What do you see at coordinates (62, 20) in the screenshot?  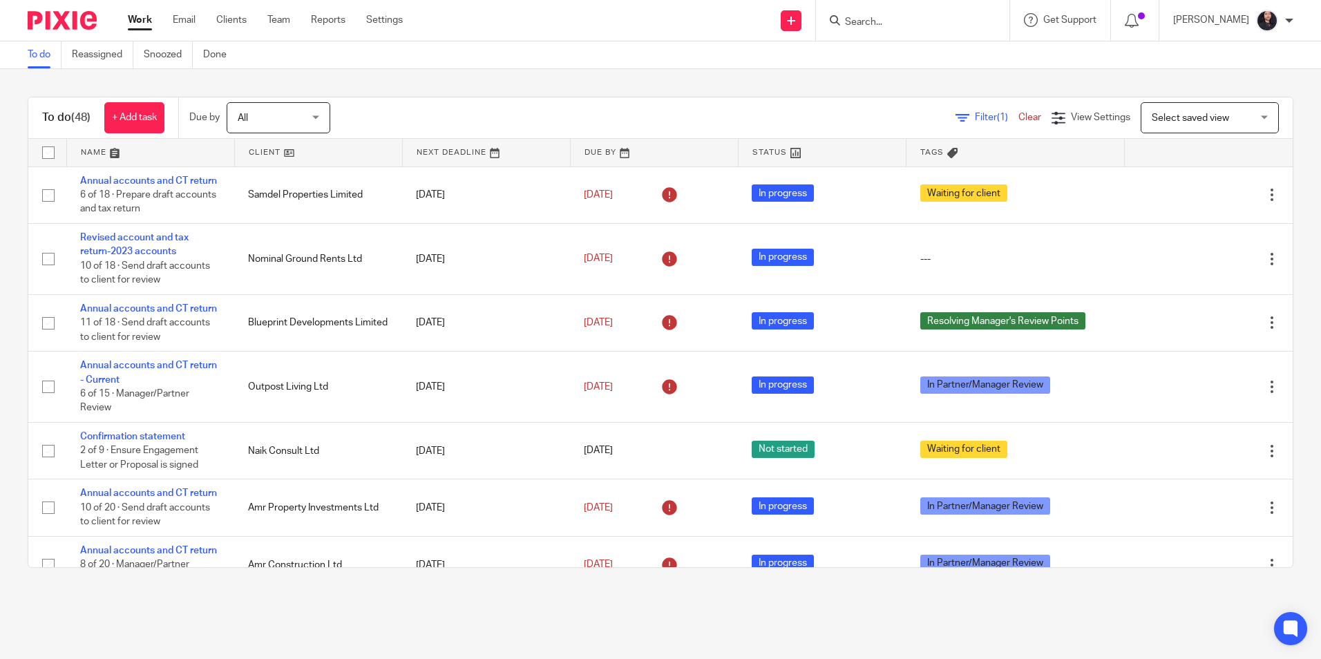 I see `img: Pixie` at bounding box center [62, 20].